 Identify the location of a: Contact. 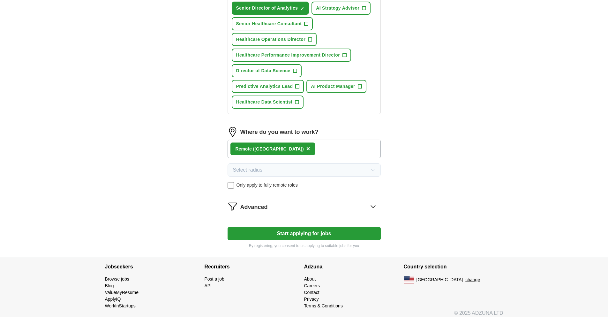
(312, 292).